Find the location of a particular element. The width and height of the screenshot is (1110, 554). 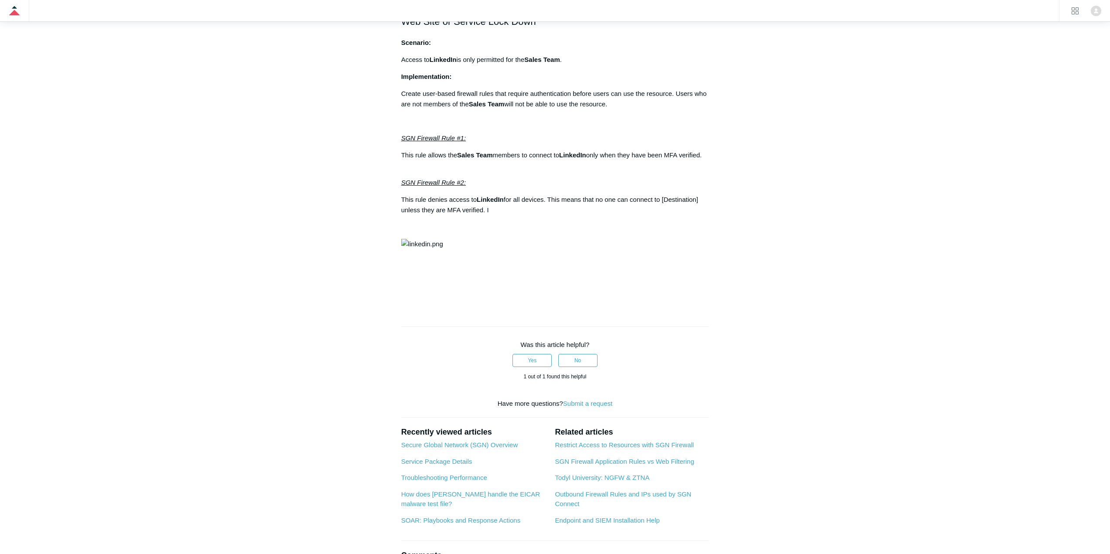

a: Troubleshooting Performance is located at coordinates (444, 478).